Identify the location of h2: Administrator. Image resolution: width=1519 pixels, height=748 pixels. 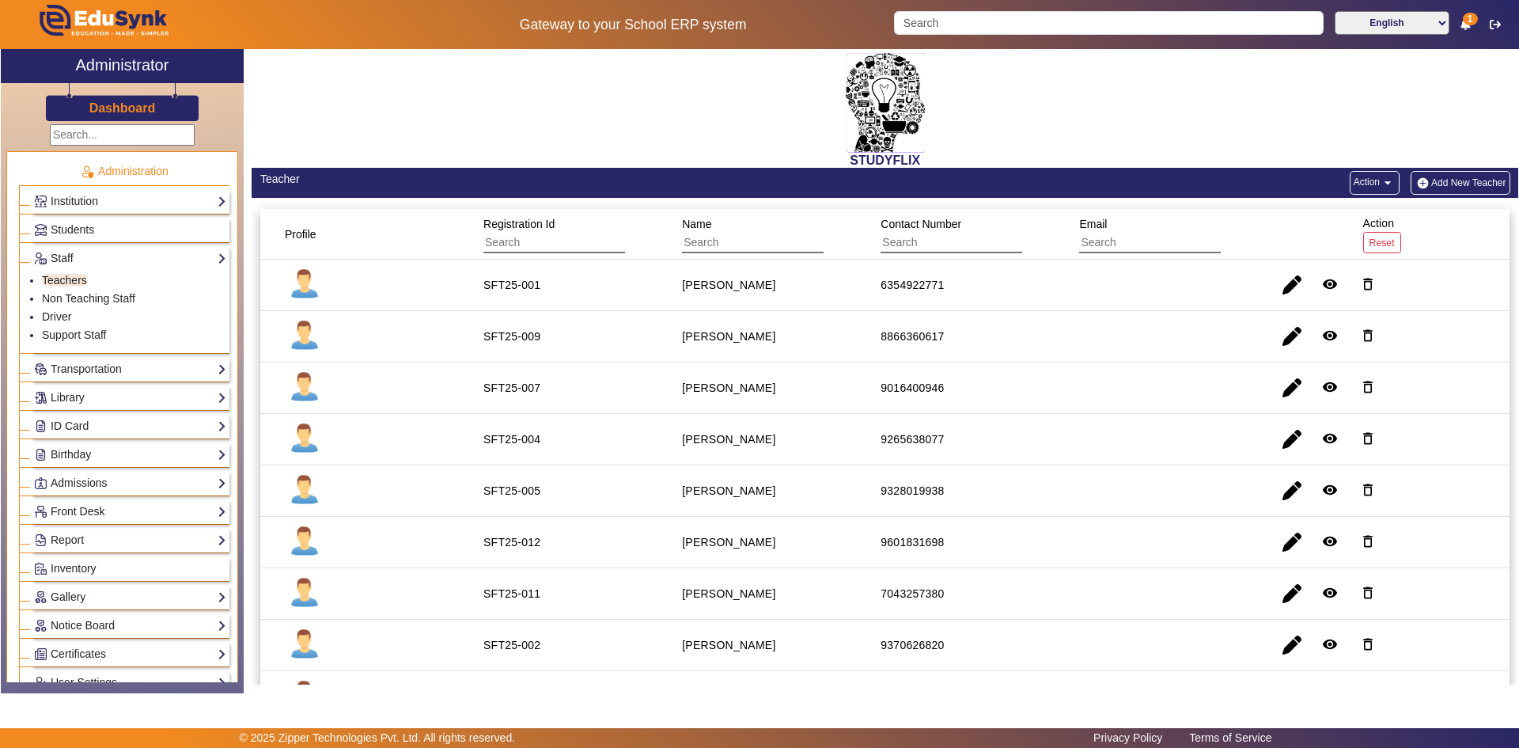
(123, 65).